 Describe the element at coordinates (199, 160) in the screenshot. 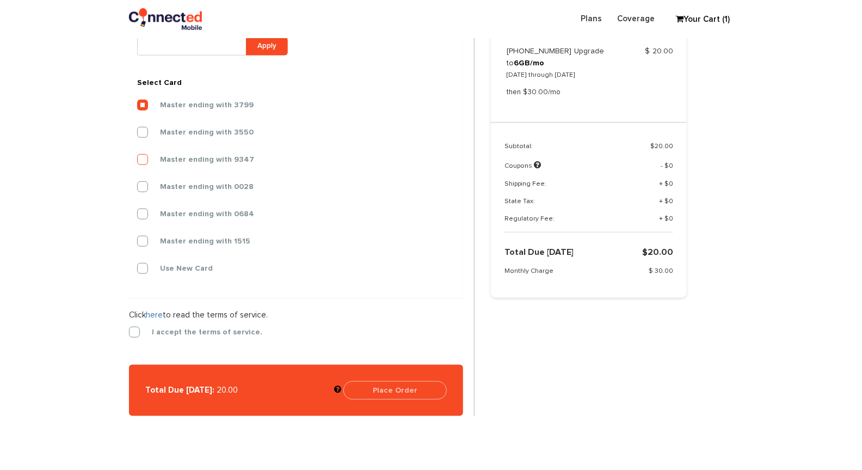

I see `label: Master ending with 9347` at that location.